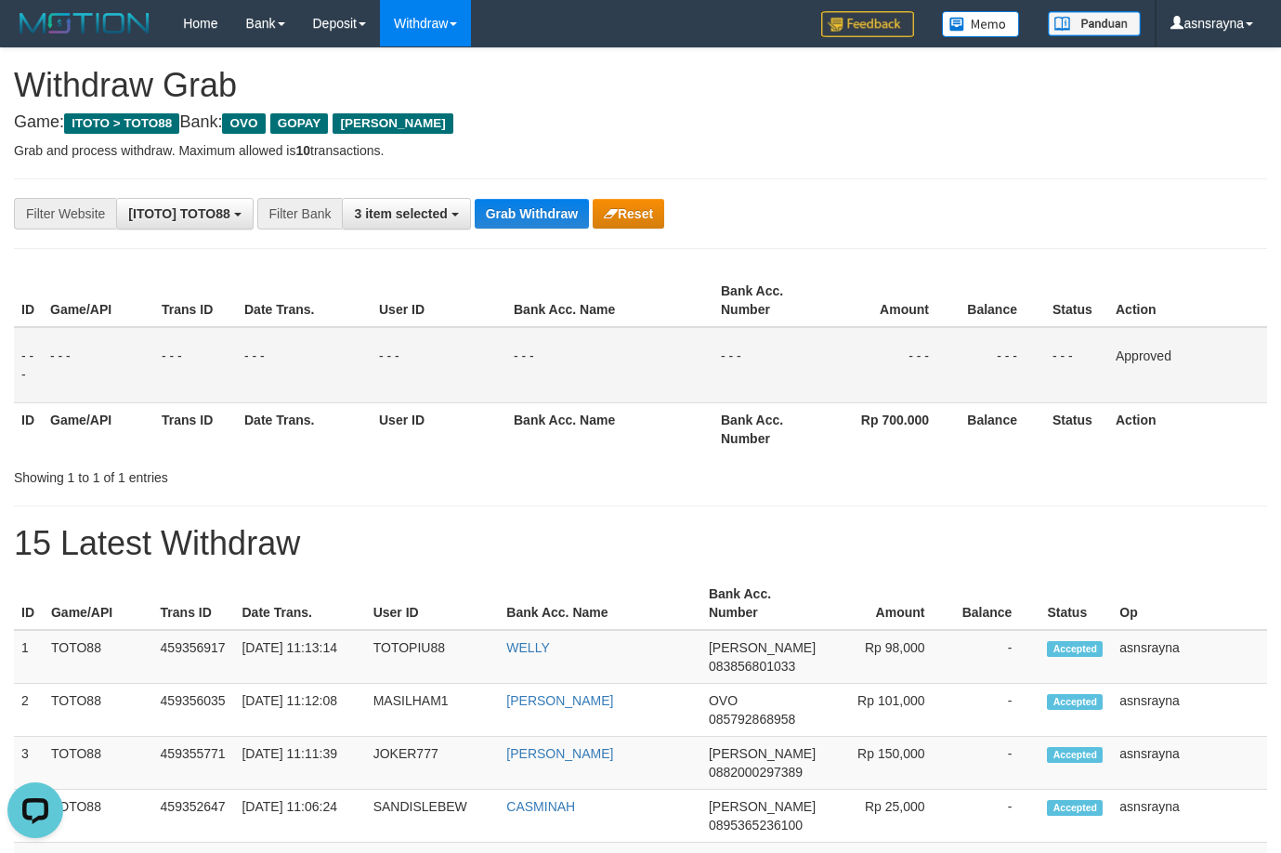 This screenshot has width=1281, height=853. I want to click on span: 3 item selected, so click(400, 214).